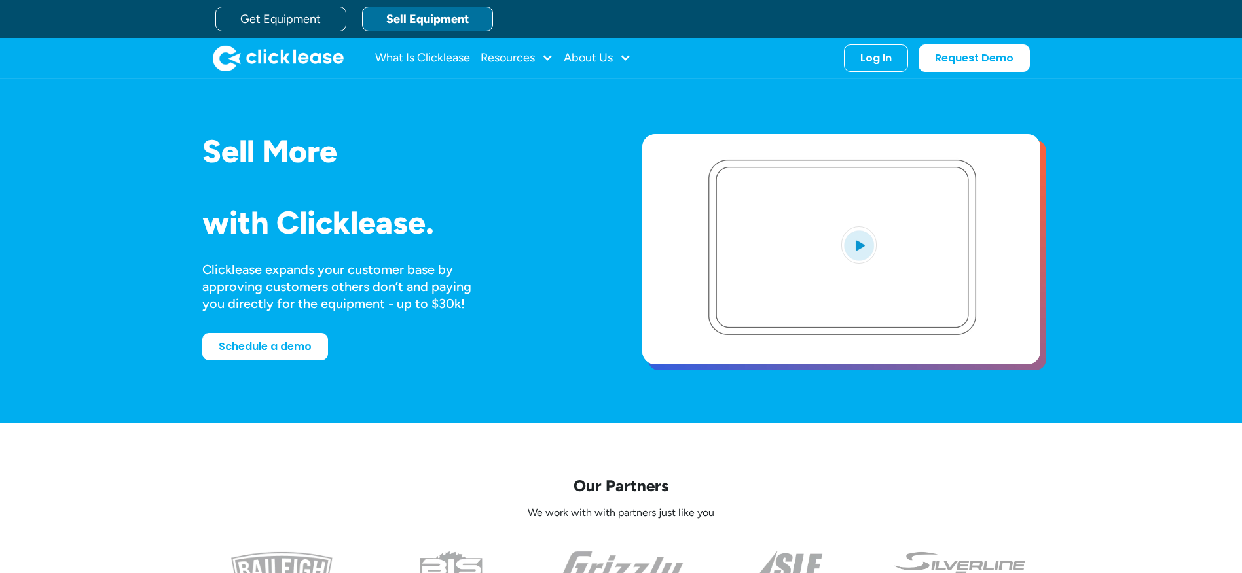  What do you see at coordinates (841, 249) in the screenshot?
I see `a: open lightbox` at bounding box center [841, 249].